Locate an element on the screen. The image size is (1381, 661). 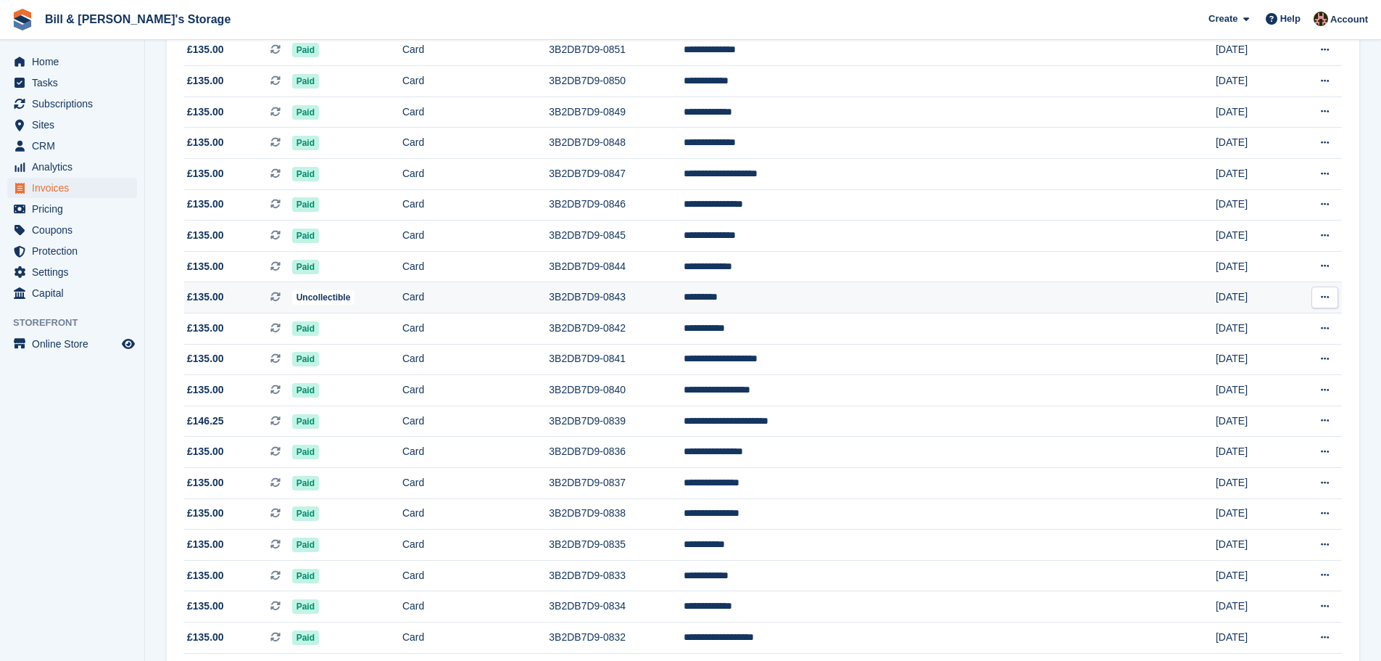
td: 3B2DB7D9-0849 is located at coordinates (616, 112).